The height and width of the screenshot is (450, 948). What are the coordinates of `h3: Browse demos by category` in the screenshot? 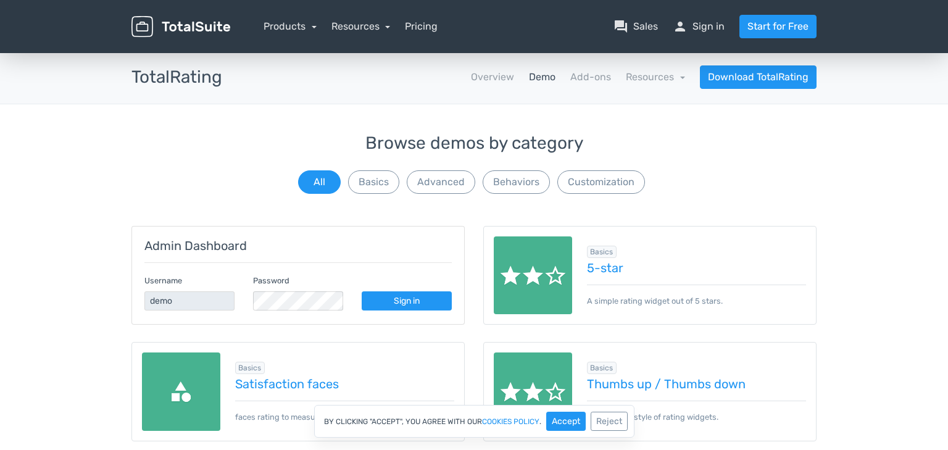 It's located at (474, 143).